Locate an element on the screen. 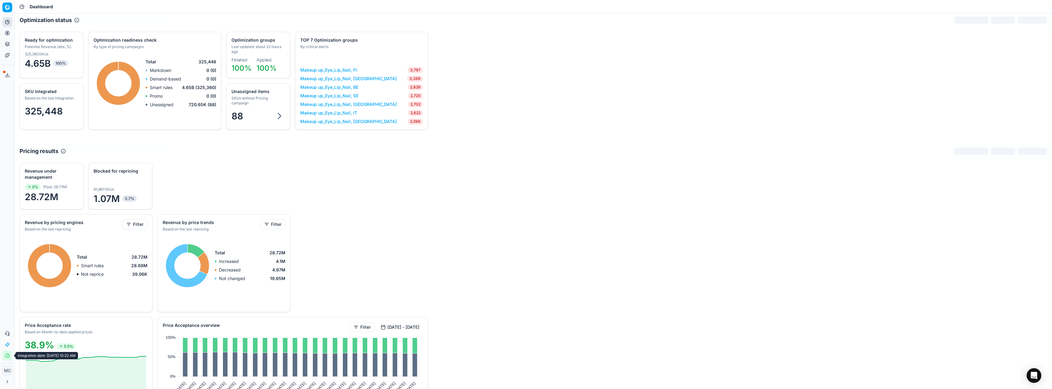 The height and width of the screenshot is (389, 1052). div: Revenue under management is located at coordinates (51, 174).